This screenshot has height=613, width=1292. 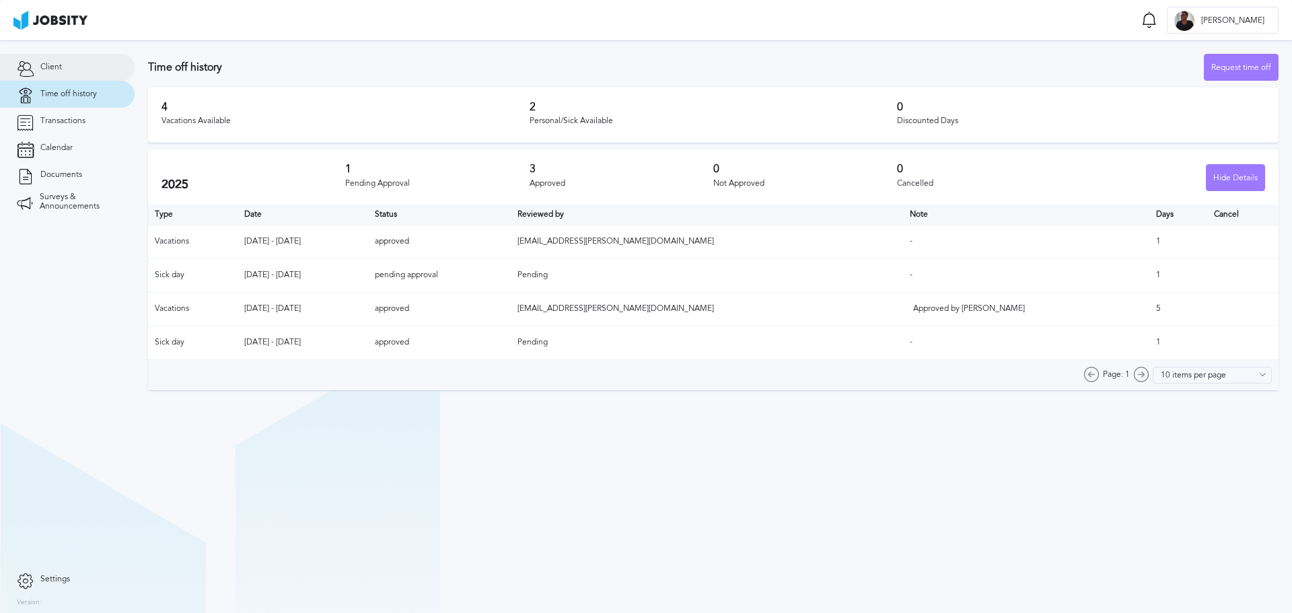 I want to click on span: Time off history, so click(x=69, y=94).